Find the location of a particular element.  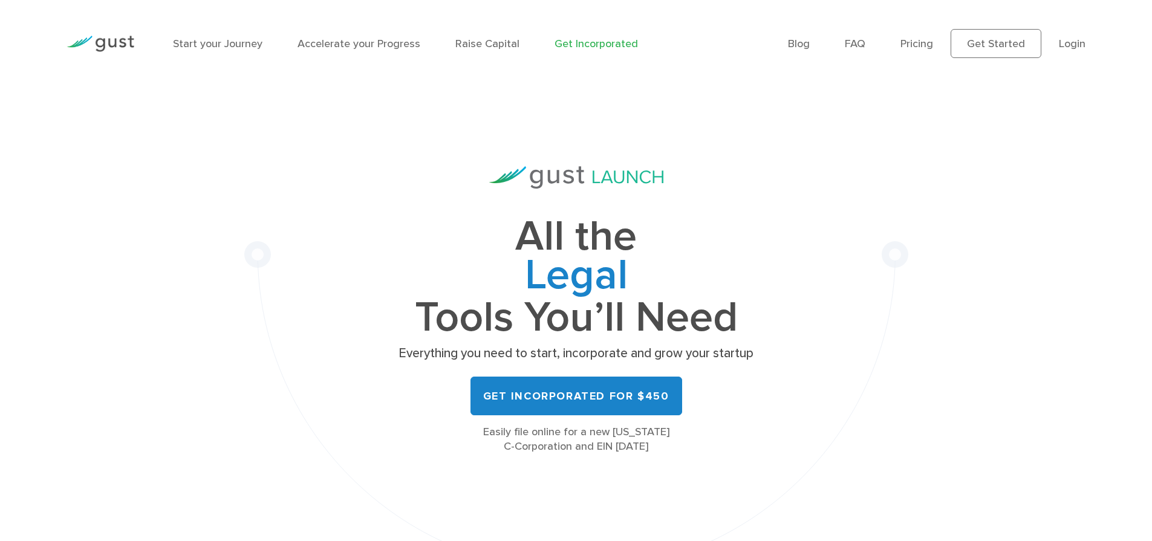

a: Get Started is located at coordinates (996, 44).